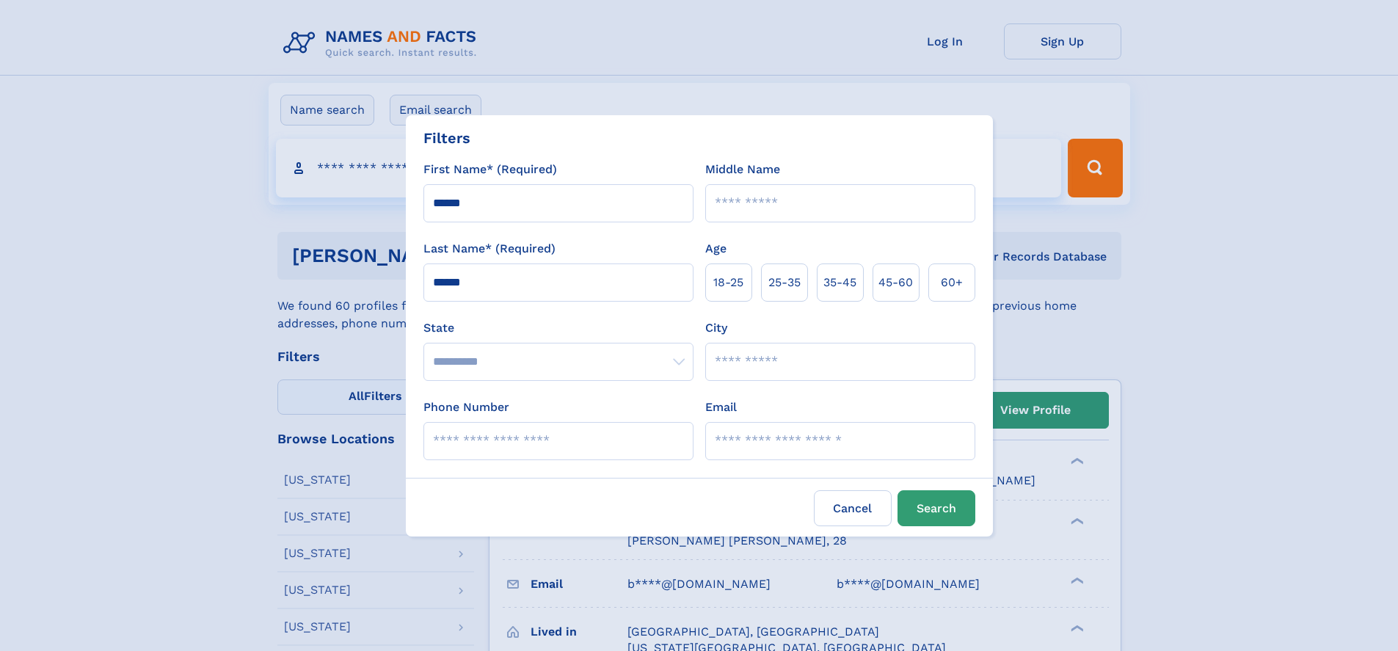 This screenshot has height=651, width=1398. I want to click on label: City, so click(716, 328).